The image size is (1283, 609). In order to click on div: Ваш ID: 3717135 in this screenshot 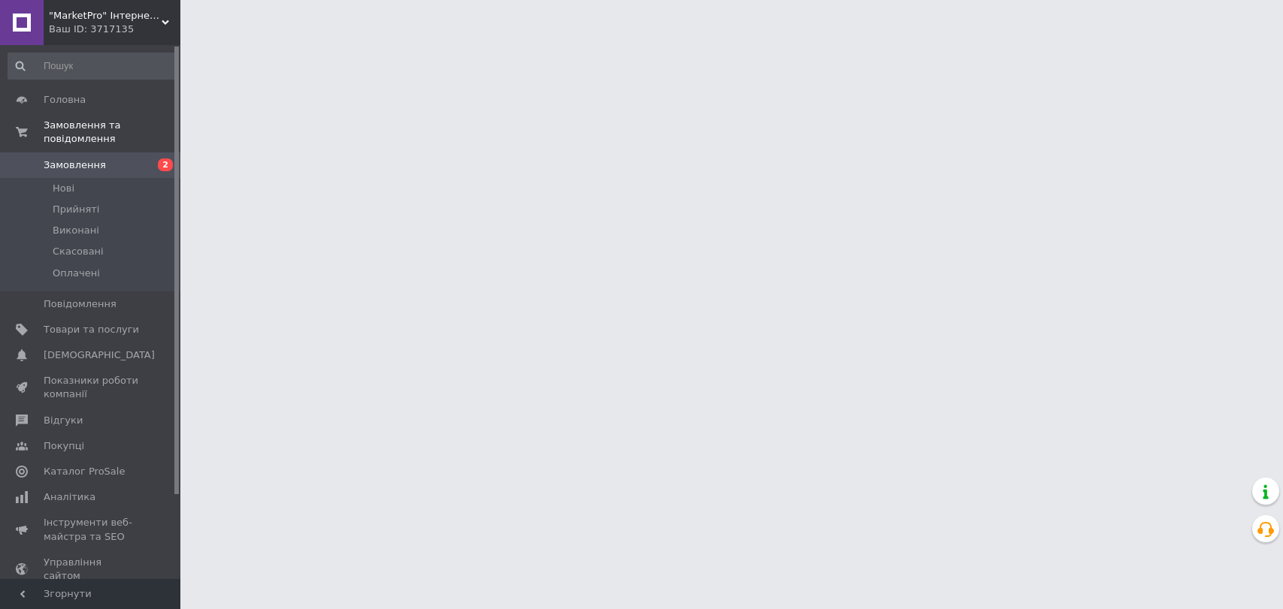, I will do `click(114, 29)`.